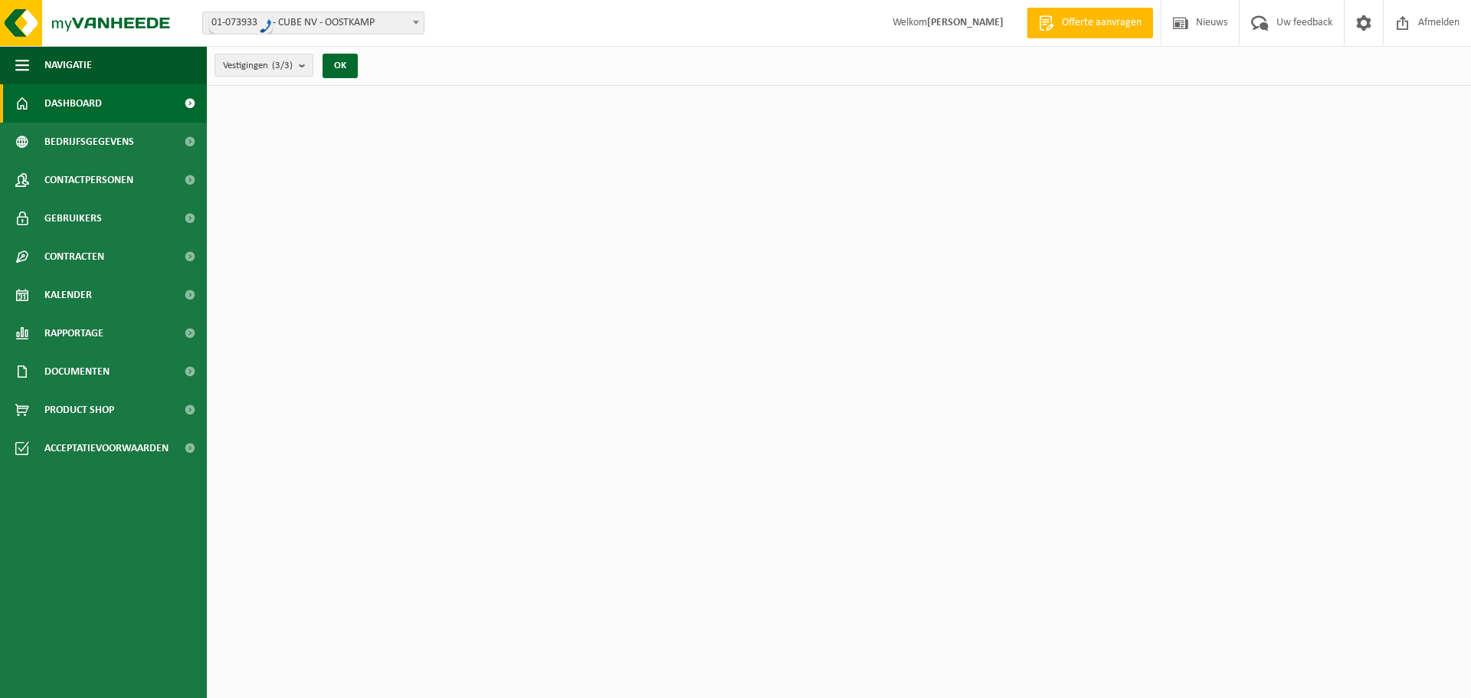  What do you see at coordinates (77, 372) in the screenshot?
I see `span: Documenten` at bounding box center [77, 372].